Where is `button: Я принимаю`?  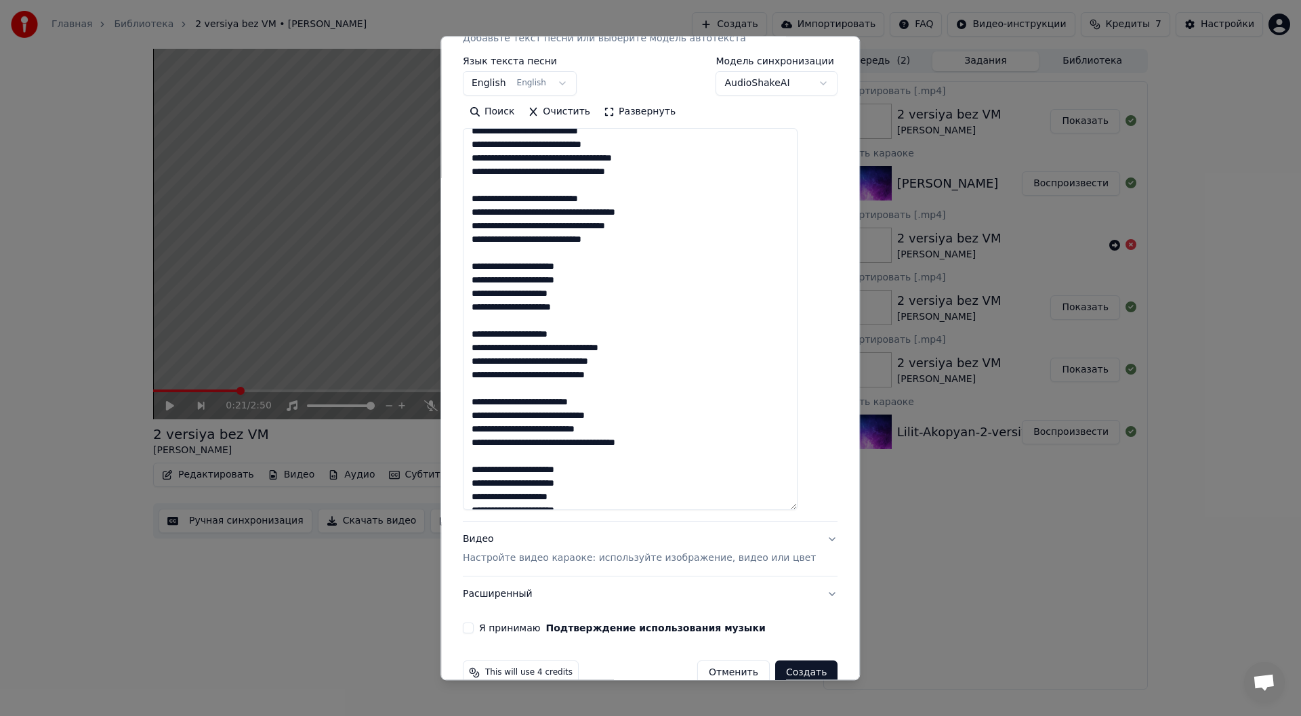 button: Я принимаю is located at coordinates (656, 629).